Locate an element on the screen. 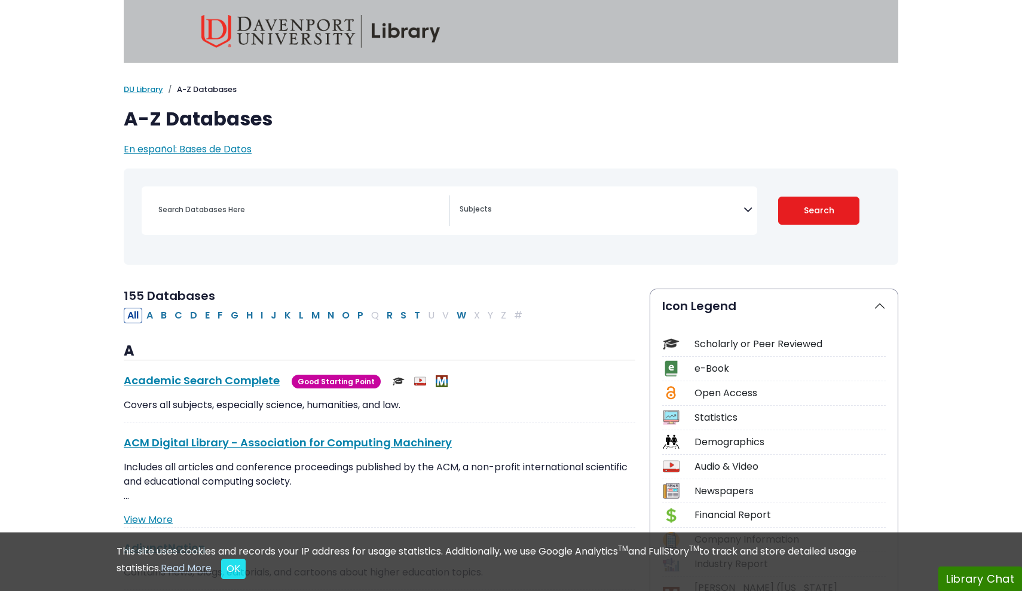 The image size is (1022, 591). button: Filter Results K is located at coordinates (287, 315).